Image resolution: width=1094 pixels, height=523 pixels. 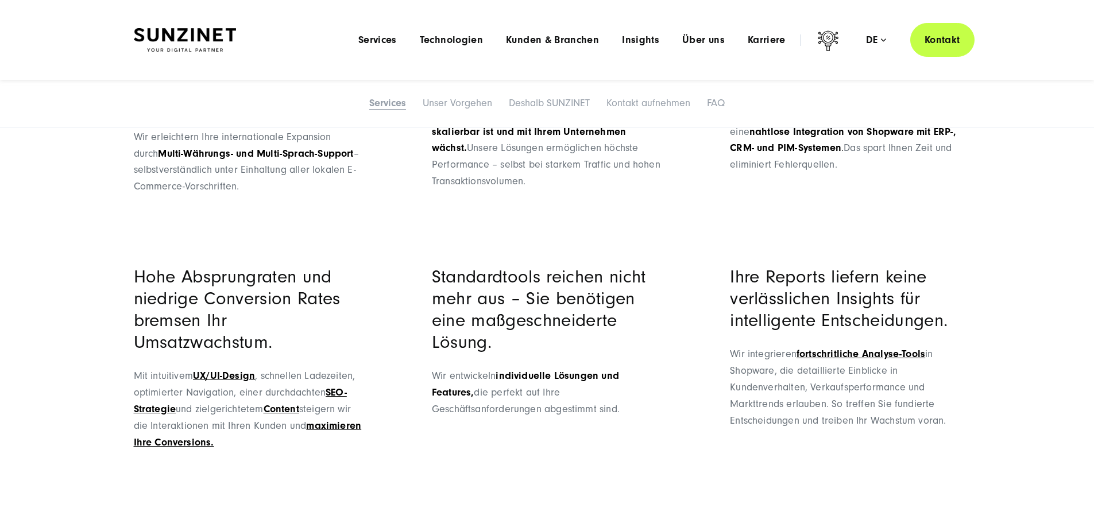 I want to click on p: Wir integrieren in Shopware, die detaillierte Einblicke in Kundenverhalten, Verkaufsperformance u..., so click(x=845, y=388).